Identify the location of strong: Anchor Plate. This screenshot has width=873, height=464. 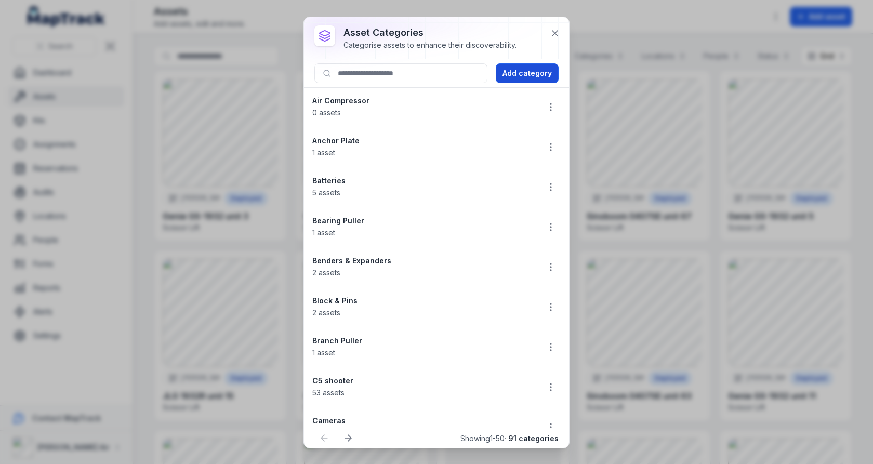
(421, 141).